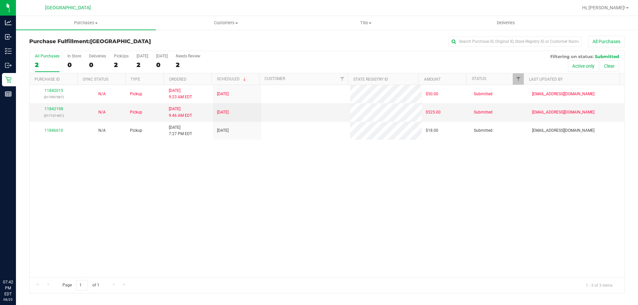 This screenshot has width=638, height=305. I want to click on span: Customers, so click(226, 23).